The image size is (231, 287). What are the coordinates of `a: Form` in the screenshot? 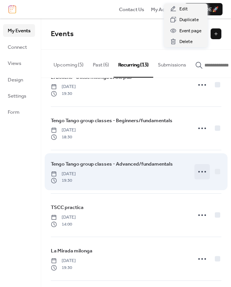 It's located at (19, 112).